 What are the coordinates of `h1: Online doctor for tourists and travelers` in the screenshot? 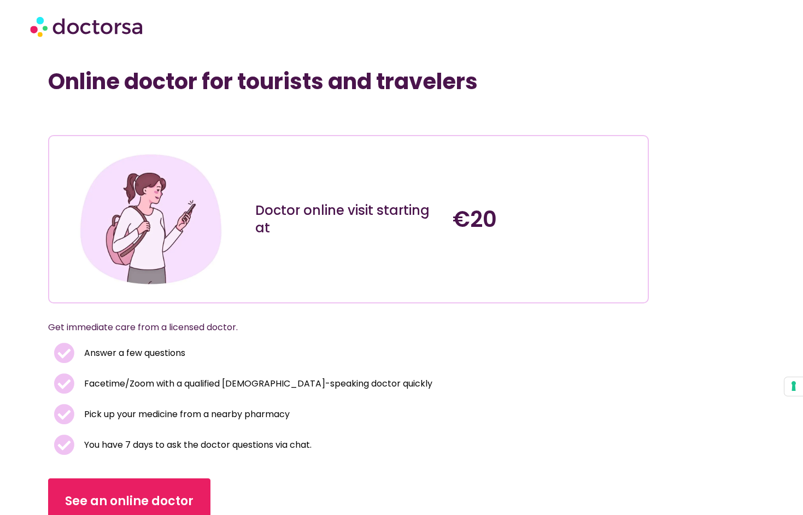 It's located at (348, 81).